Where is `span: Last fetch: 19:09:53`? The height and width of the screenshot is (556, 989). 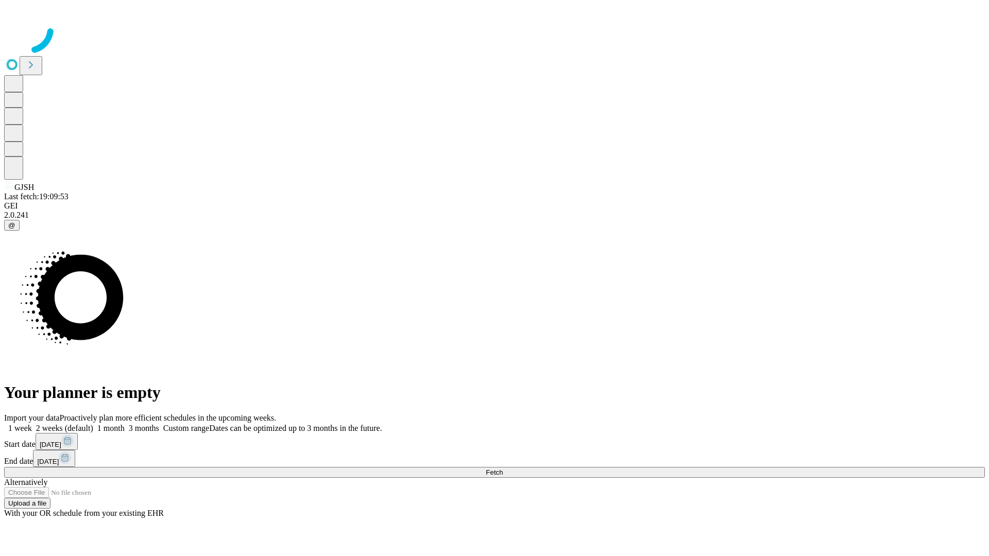 span: Last fetch: 19:09:53 is located at coordinates (36, 196).